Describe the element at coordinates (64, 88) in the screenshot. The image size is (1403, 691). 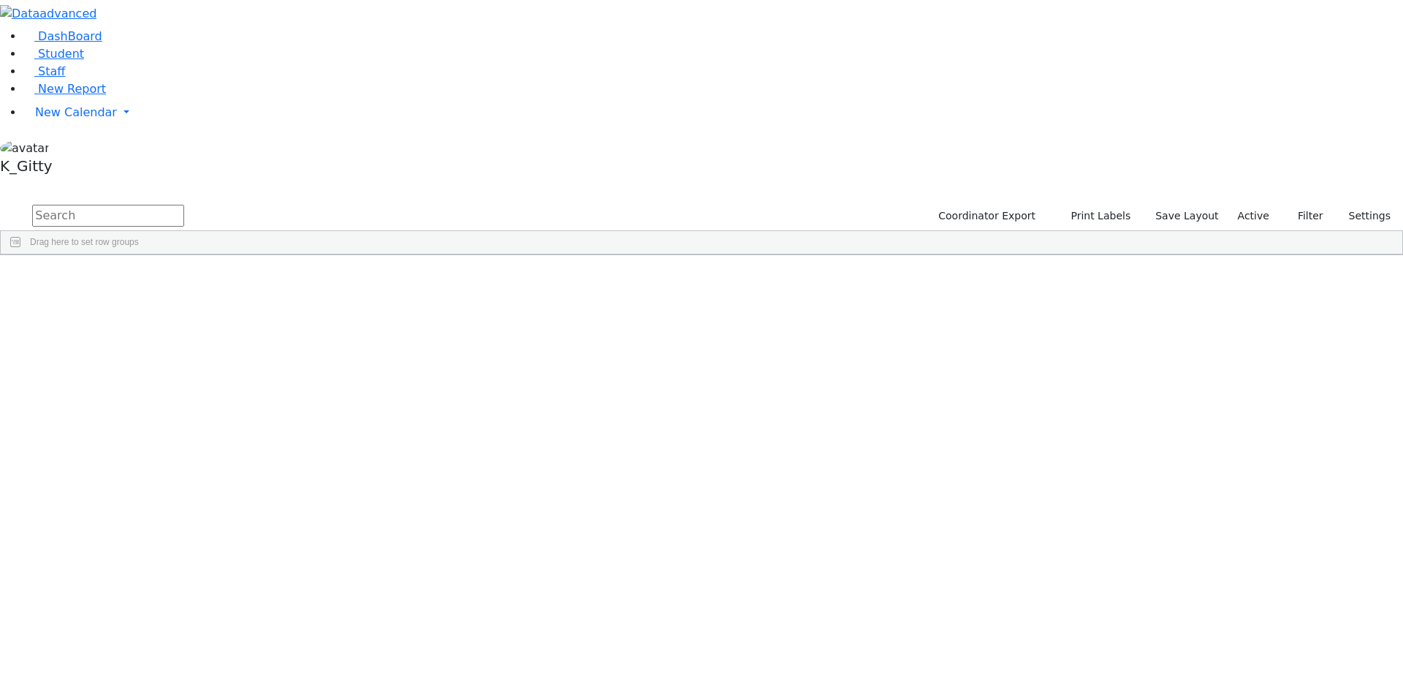
I see `a: New Report` at that location.